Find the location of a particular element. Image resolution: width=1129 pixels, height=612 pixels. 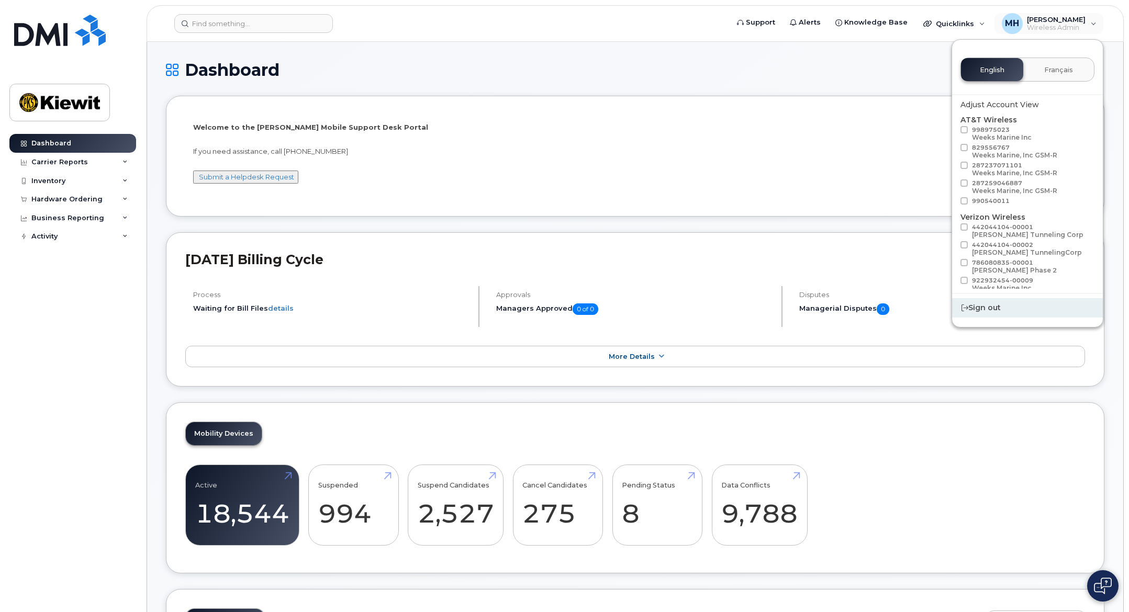

h1: Dashboard is located at coordinates (635, 70).